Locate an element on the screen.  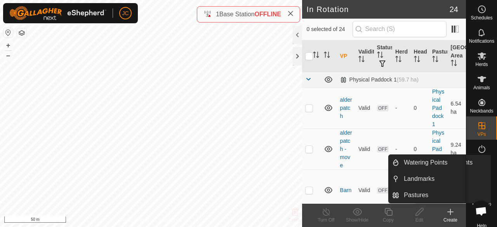
a: alder patch - move is located at coordinates (346, 149).